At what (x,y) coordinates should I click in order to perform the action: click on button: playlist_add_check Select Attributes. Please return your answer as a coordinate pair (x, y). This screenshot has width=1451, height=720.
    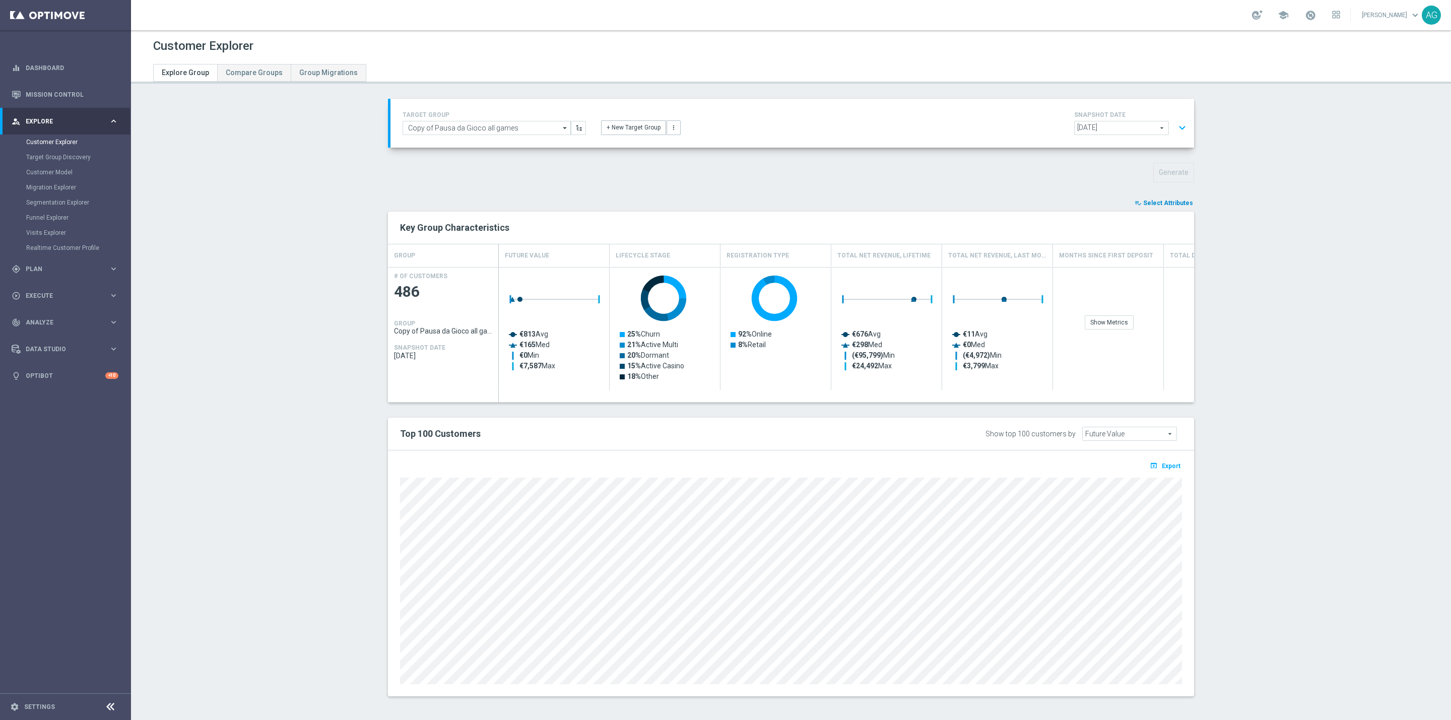
    Looking at the image, I should click on (1164, 203).